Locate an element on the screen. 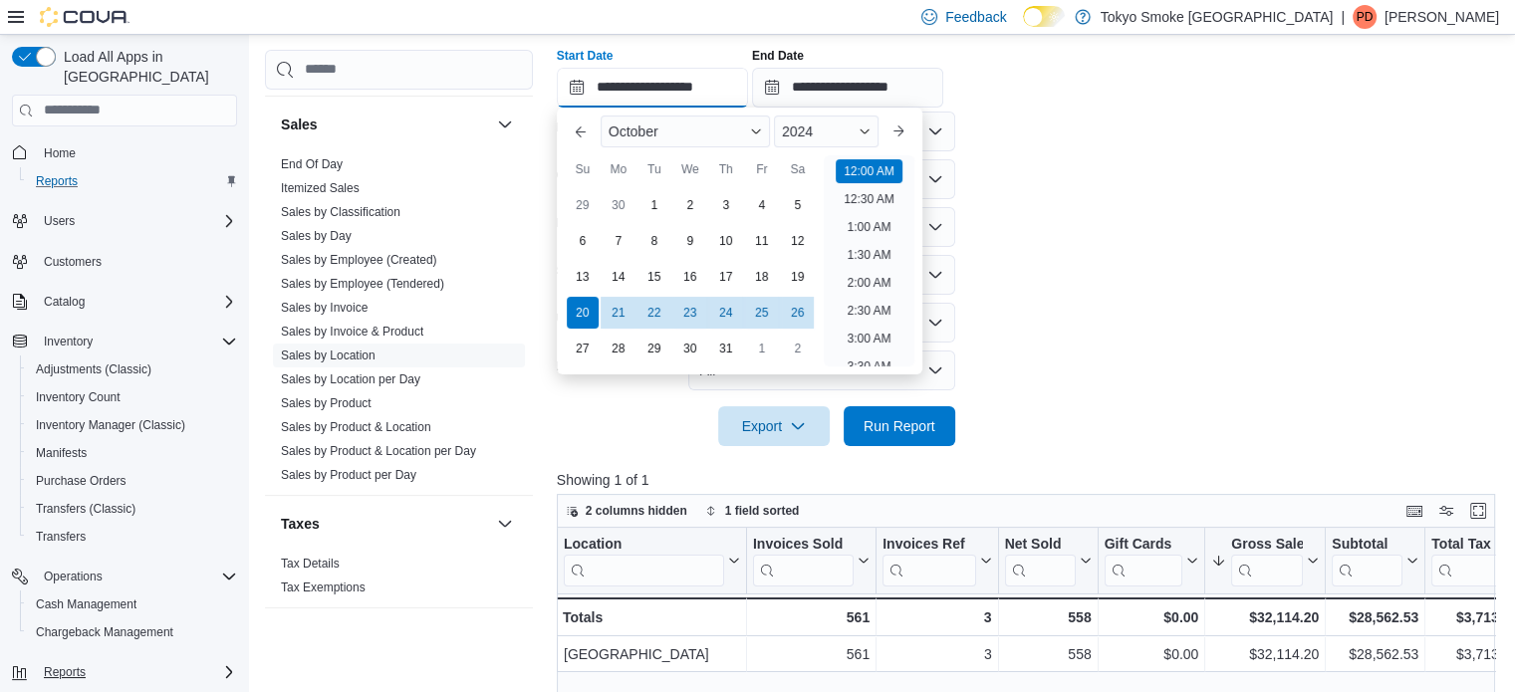 Image resolution: width=1515 pixels, height=692 pixels. div: day-25 is located at coordinates (762, 313).